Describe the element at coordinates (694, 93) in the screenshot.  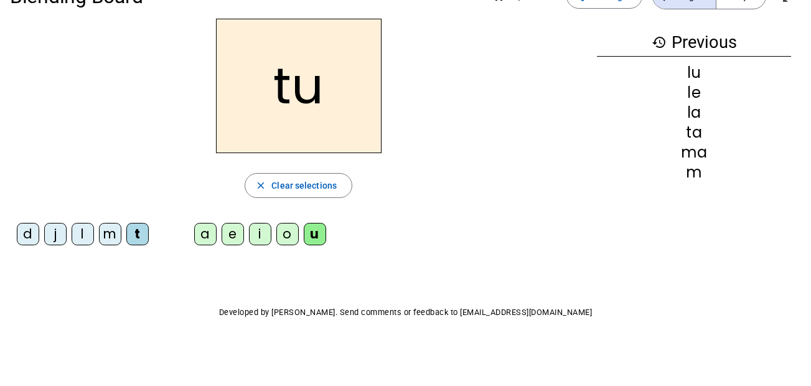
I see `div: le` at that location.